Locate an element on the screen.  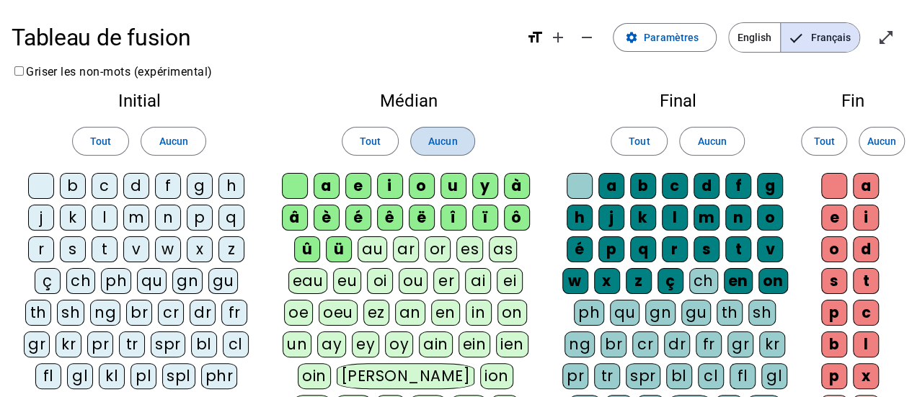
mat-icon: open_in_full is located at coordinates (886, 37).